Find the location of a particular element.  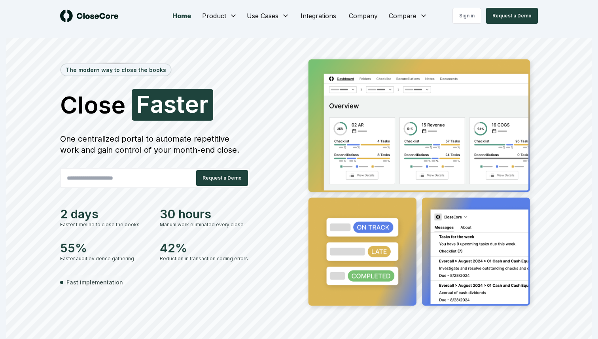

span: Compare is located at coordinates (403, 16).